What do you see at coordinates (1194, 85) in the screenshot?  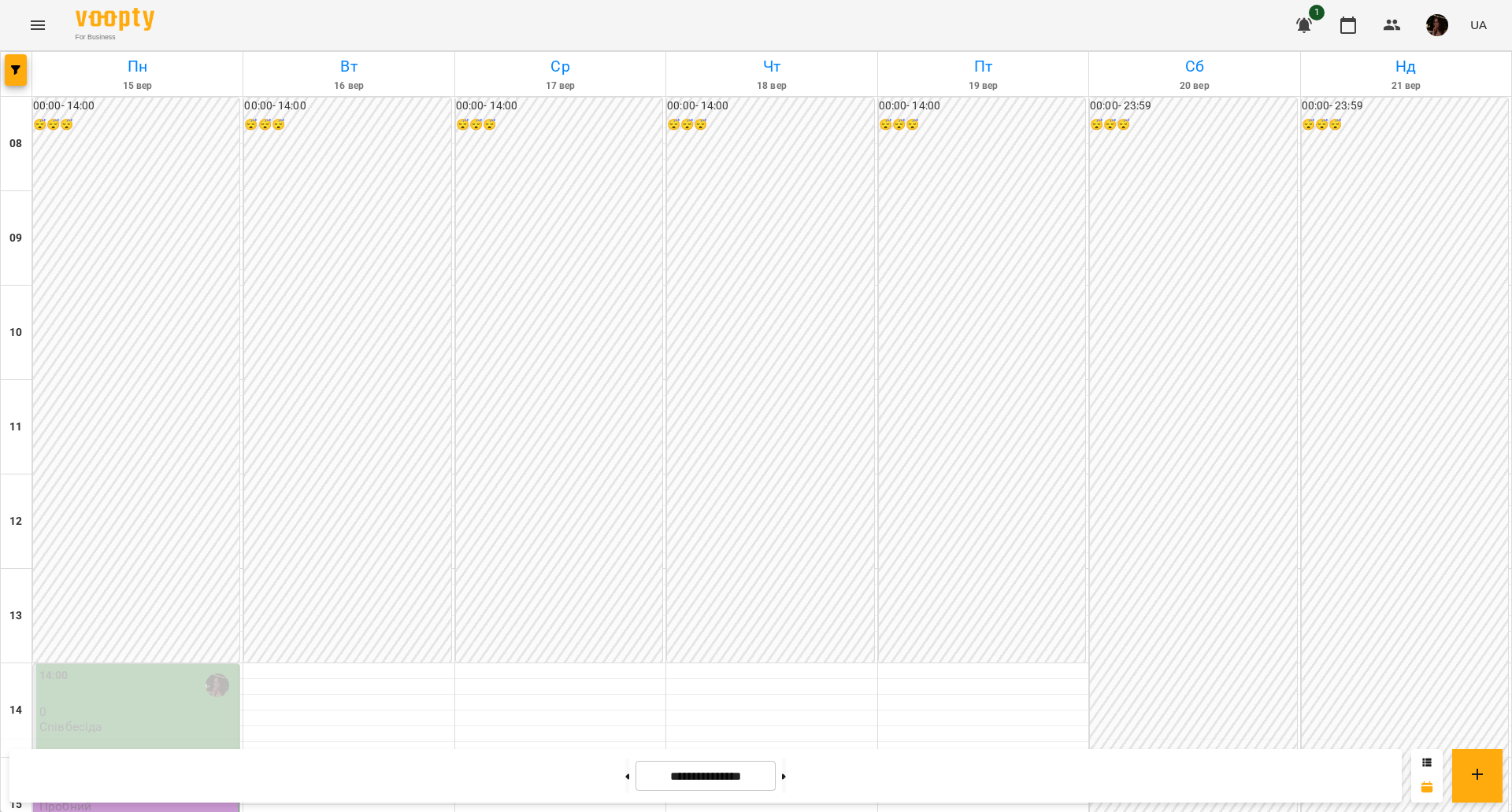 I see `h6: 20 вер` at bounding box center [1194, 85].